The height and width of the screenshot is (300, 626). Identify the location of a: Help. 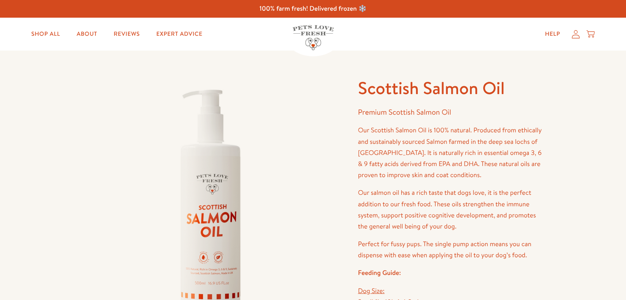
(552, 34).